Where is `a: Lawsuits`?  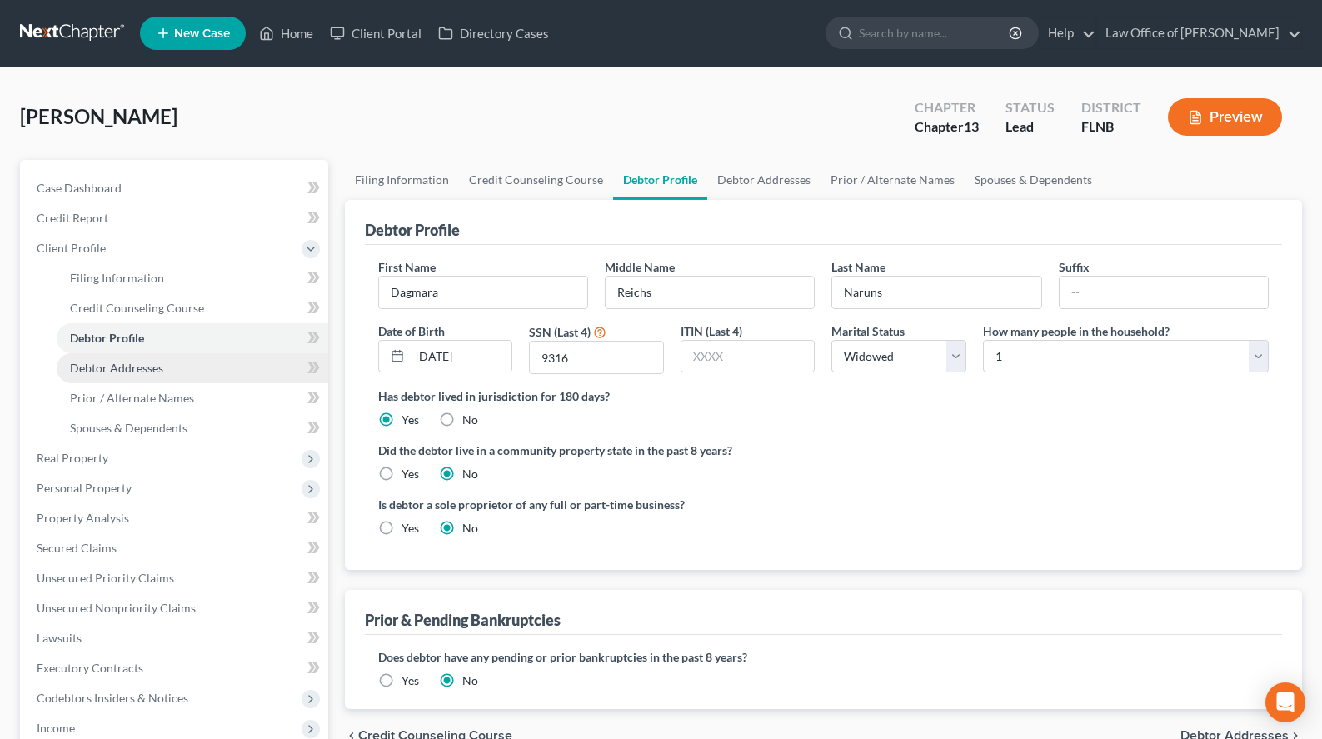 a: Lawsuits is located at coordinates (176, 638).